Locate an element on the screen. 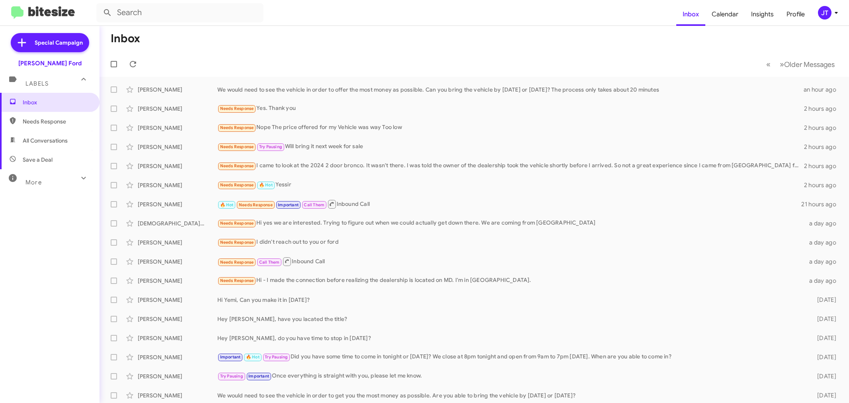 Image resolution: width=849 pixels, height=403 pixels. div: Once everything is straight with you, please let me know. is located at coordinates (510, 376).